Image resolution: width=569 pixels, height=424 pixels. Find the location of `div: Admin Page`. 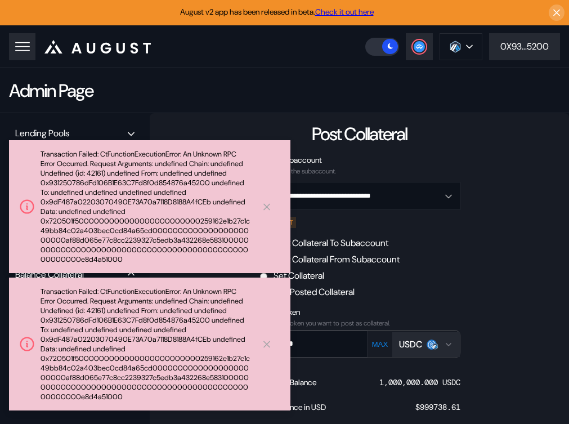

div: Admin Page is located at coordinates (51, 91).